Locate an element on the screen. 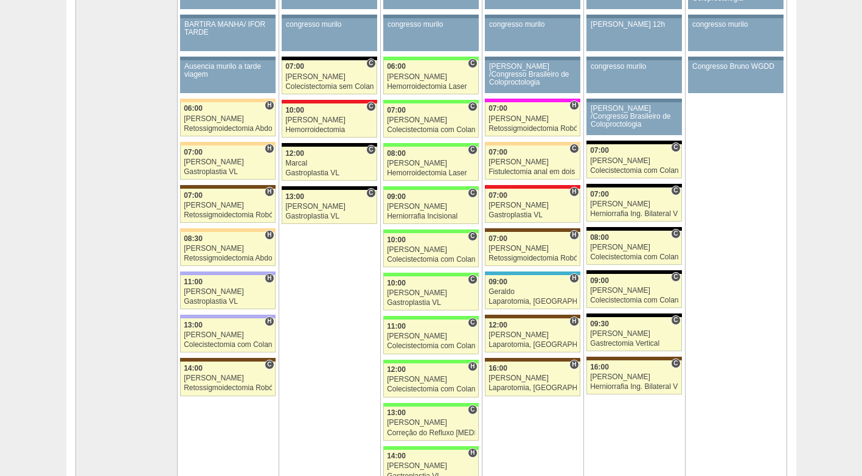  div: Retossigmoidectomia Abdominal VL is located at coordinates (227, 128).